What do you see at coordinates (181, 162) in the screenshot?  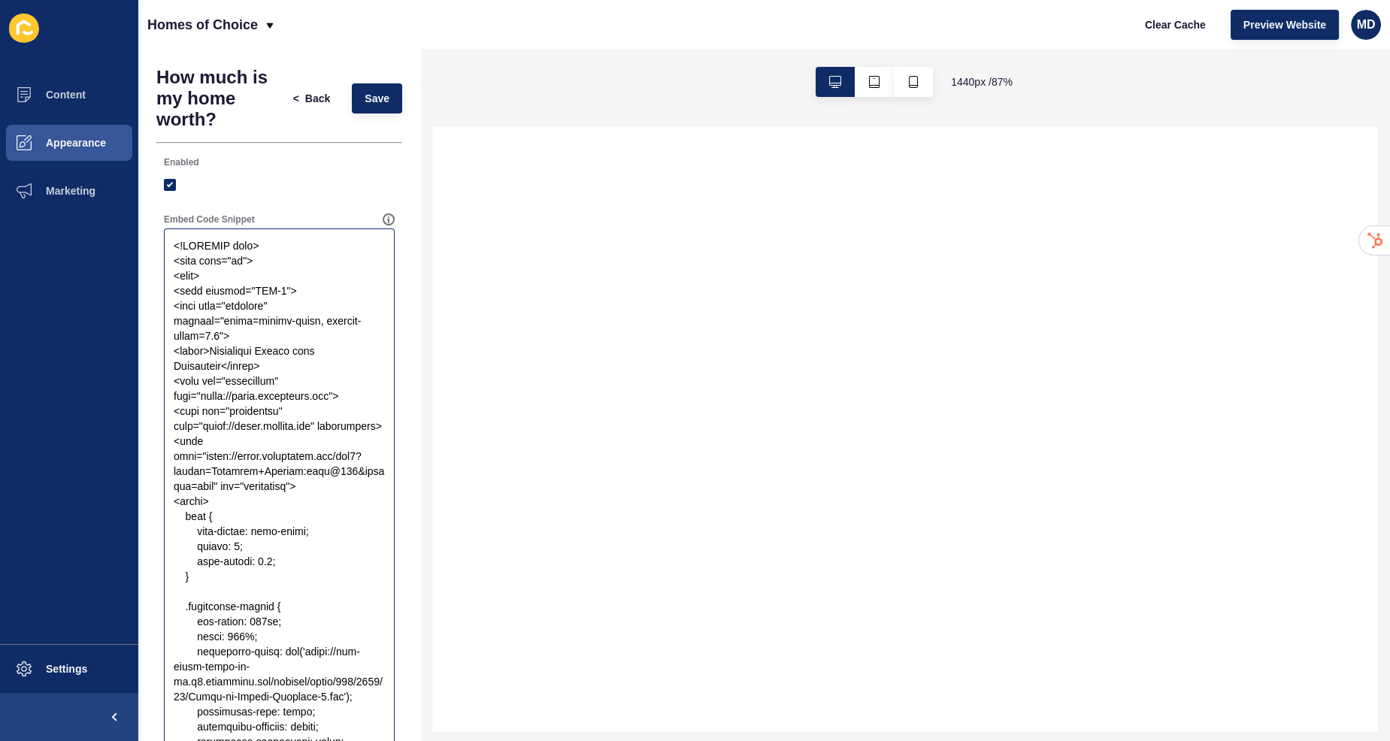 I see `label: Enabled` at bounding box center [181, 162].